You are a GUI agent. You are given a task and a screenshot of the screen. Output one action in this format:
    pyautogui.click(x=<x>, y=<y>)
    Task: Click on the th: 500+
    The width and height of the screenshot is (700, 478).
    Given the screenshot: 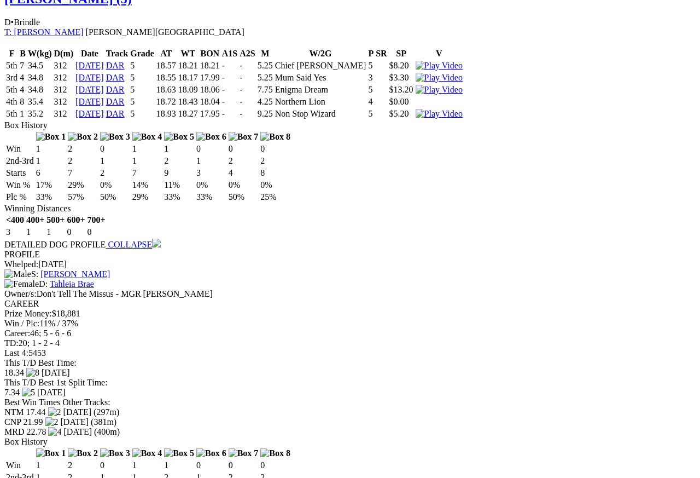 What is the action you would take?
    pyautogui.click(x=55, y=220)
    